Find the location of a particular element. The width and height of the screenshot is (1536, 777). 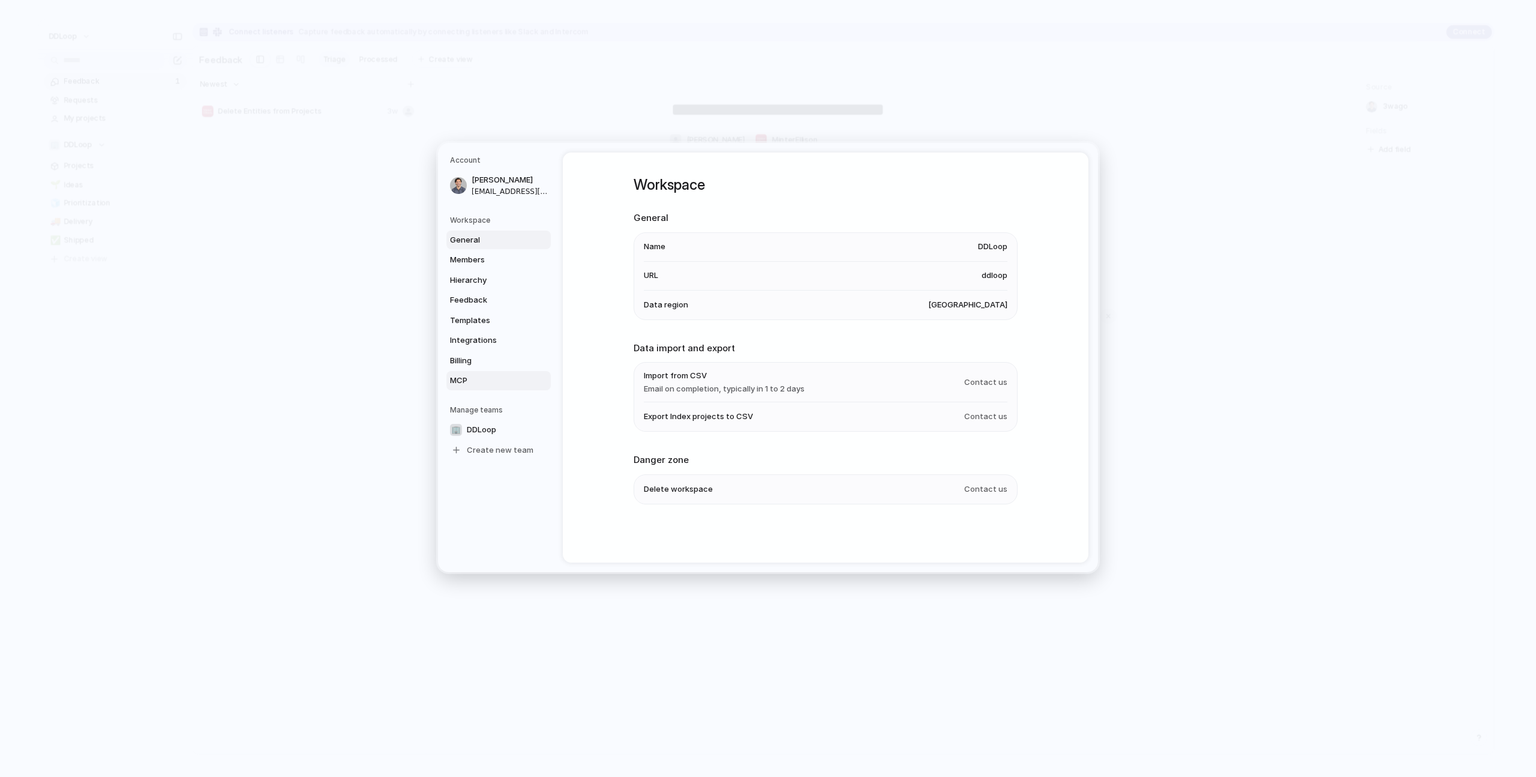

a: Create new team is located at coordinates (499, 450).